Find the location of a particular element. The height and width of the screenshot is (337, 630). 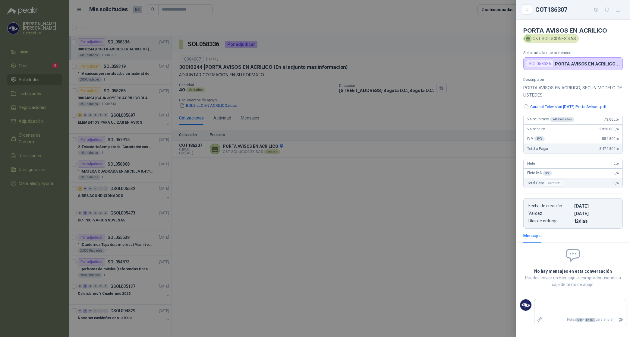

div: 0 % is located at coordinates (548, 173).